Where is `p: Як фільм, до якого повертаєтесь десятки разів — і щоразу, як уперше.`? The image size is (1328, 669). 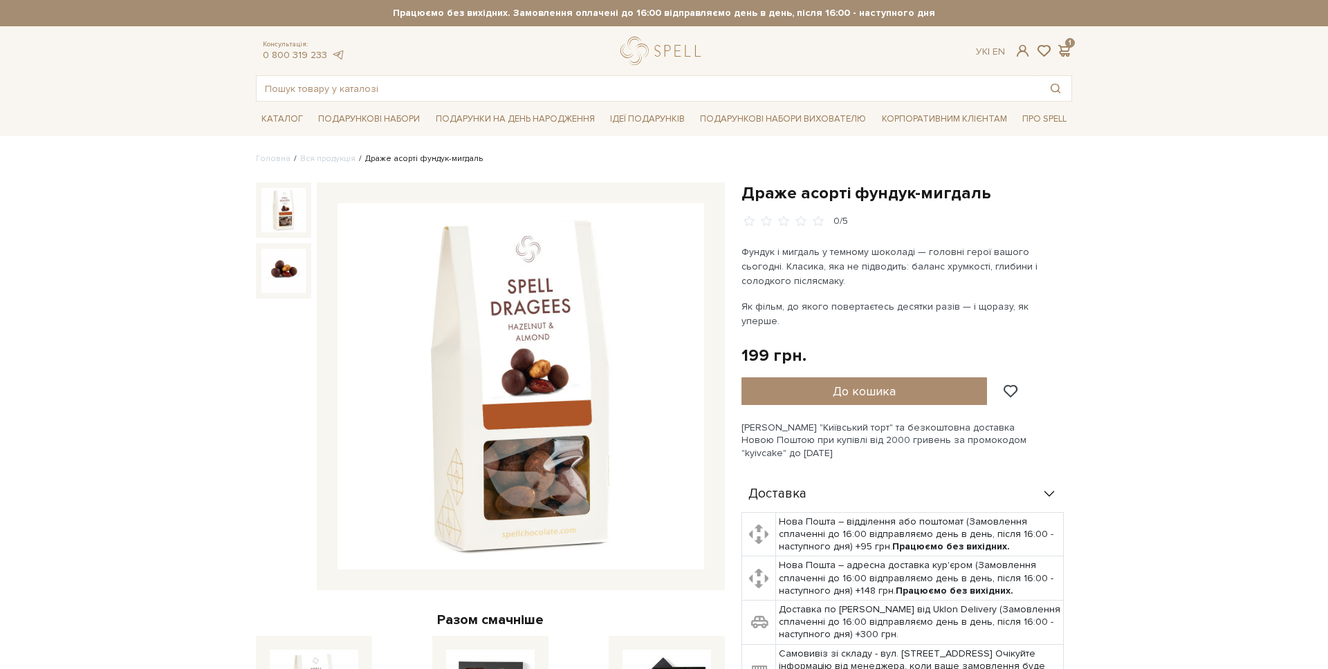 p: Як фільм, до якого повертаєтесь десятки разів — і щоразу, як уперше. is located at coordinates (903, 314).